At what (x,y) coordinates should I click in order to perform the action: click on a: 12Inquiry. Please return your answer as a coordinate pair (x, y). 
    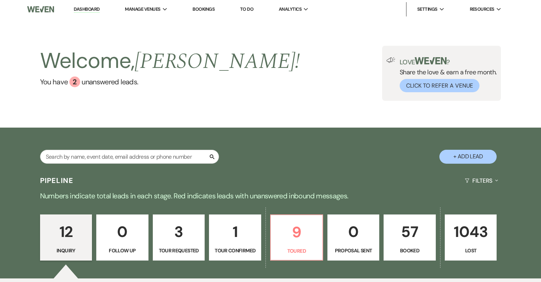
    Looking at the image, I should click on (66, 238).